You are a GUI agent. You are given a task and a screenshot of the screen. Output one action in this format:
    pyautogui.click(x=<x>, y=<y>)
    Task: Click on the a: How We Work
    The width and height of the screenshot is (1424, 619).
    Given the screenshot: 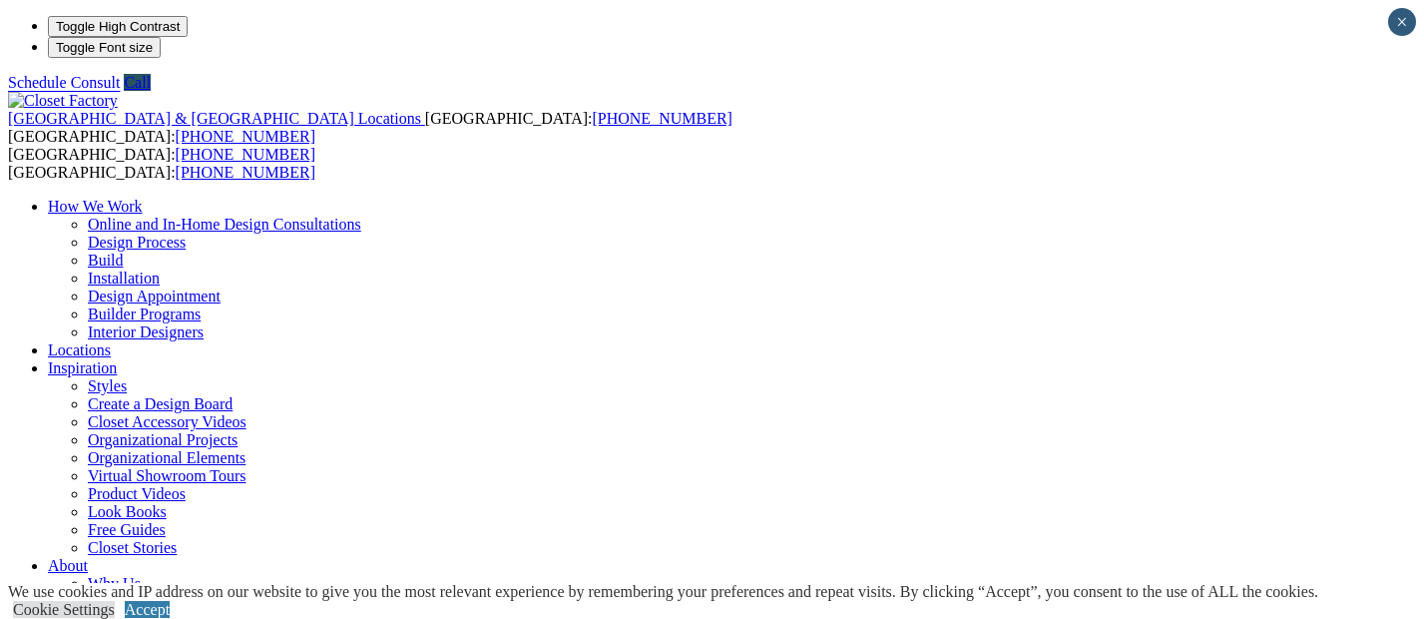 What is the action you would take?
    pyautogui.click(x=95, y=206)
    